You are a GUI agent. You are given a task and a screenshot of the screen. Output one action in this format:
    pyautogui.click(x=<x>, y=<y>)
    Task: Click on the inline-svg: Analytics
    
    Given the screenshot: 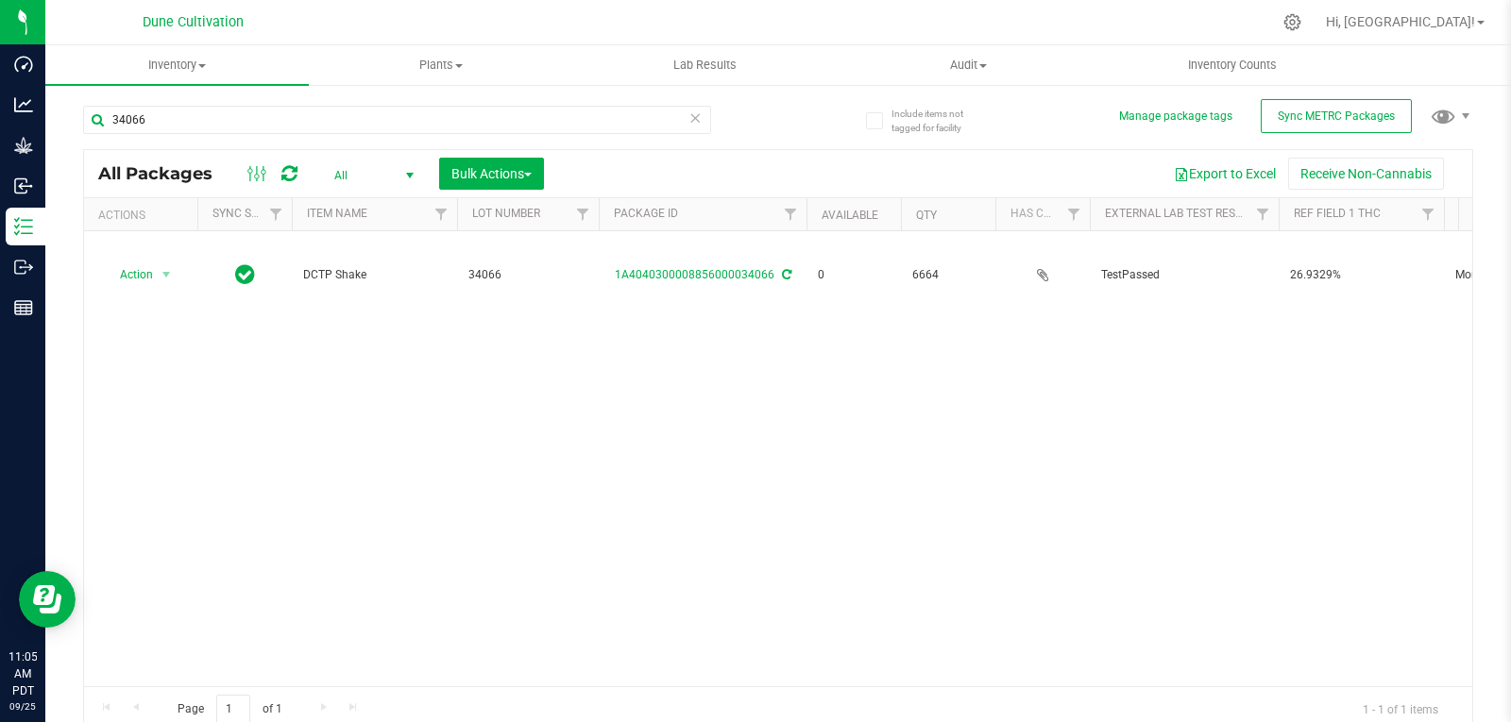 What is the action you would take?
    pyautogui.click(x=24, y=105)
    